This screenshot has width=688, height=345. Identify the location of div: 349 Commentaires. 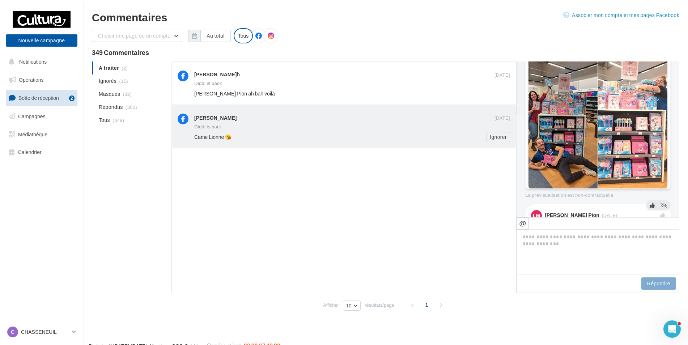
(385, 52).